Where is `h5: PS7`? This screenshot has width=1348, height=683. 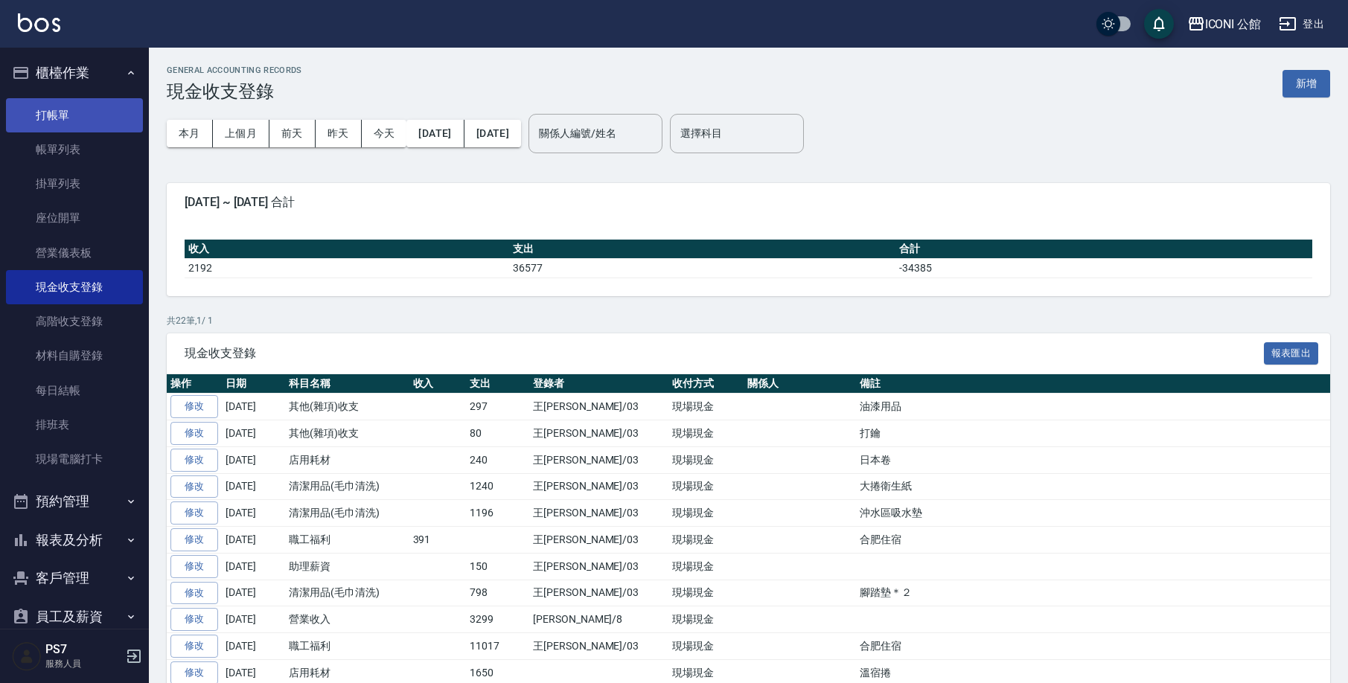
h5: PS7 is located at coordinates (83, 650).